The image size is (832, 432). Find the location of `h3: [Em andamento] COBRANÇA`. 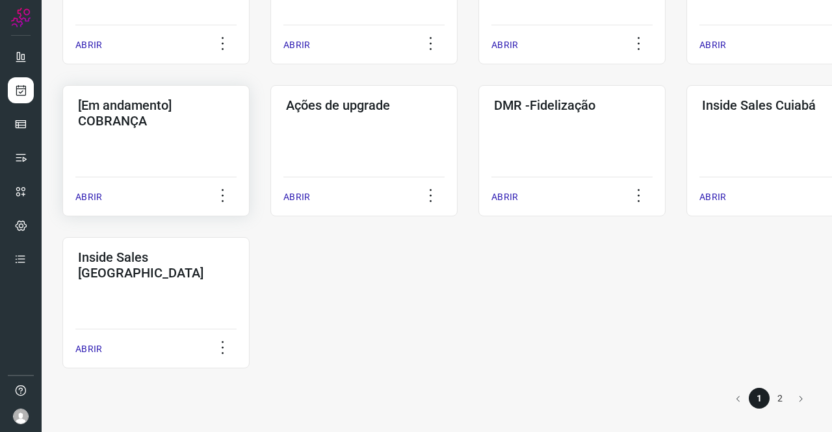

h3: [Em andamento] COBRANÇA is located at coordinates (156, 113).